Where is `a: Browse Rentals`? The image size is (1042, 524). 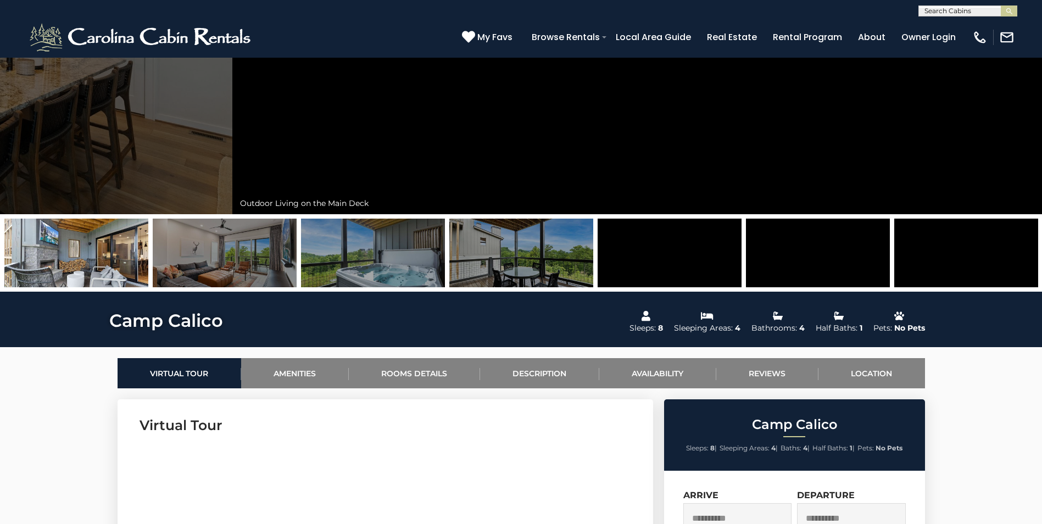 a: Browse Rentals is located at coordinates (566, 37).